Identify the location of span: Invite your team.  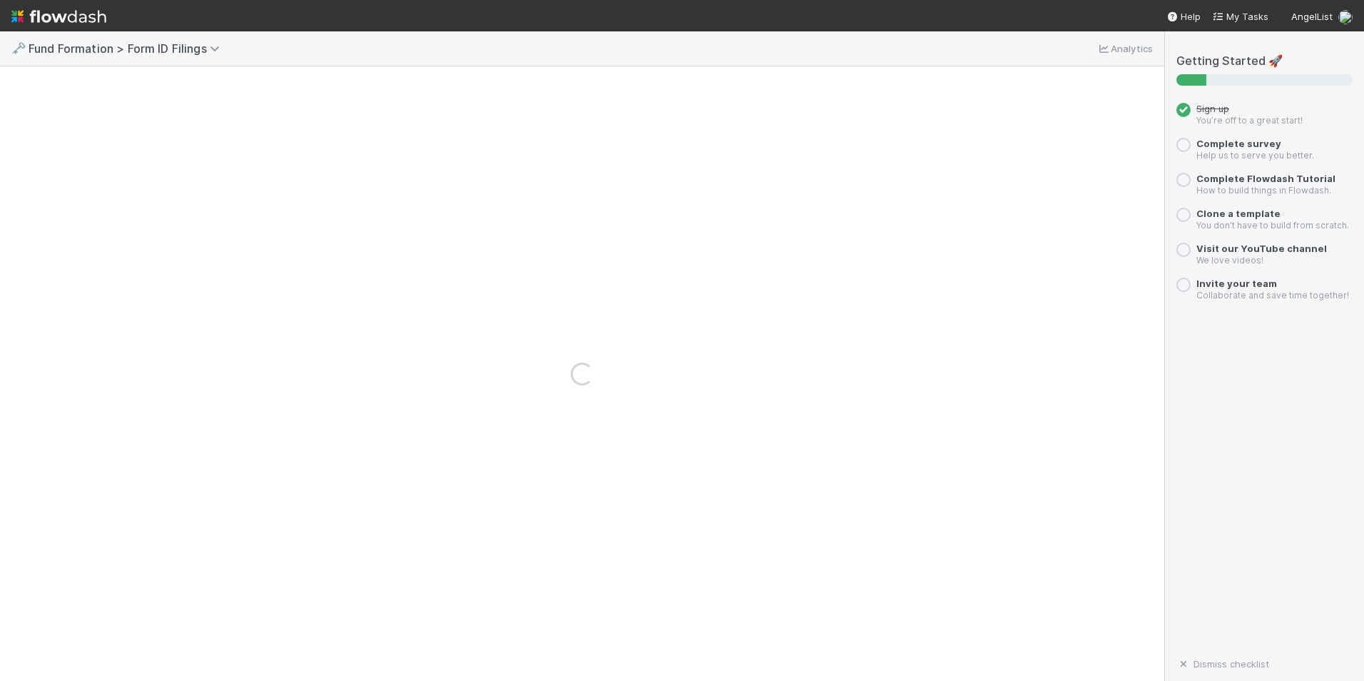
(1237, 283).